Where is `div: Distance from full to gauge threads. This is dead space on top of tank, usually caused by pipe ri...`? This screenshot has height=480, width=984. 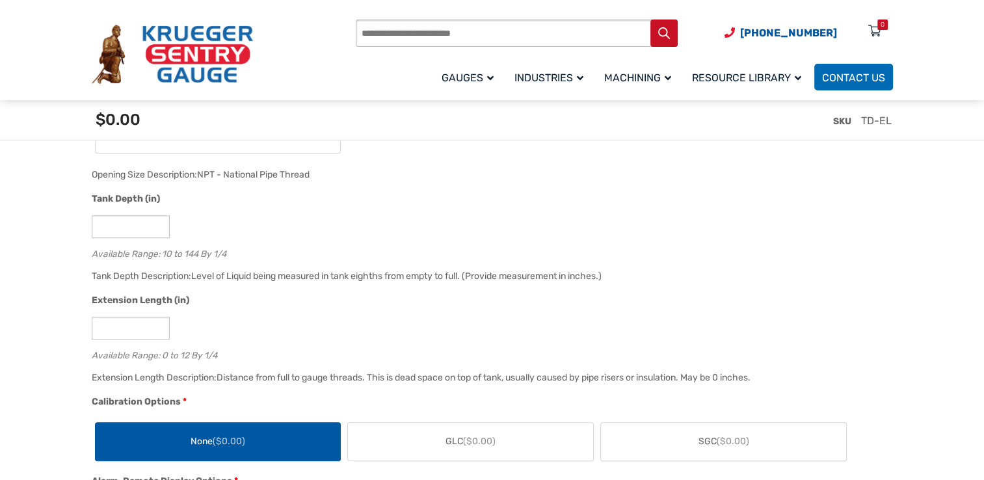 div: Distance from full to gauge threads. This is dead space on top of tank, usually caused by pipe ri... is located at coordinates (483, 377).